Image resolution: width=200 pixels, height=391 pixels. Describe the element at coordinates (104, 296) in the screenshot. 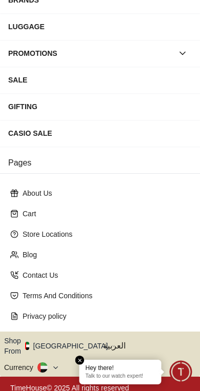

I see `p: Terms And Conditions` at that location.